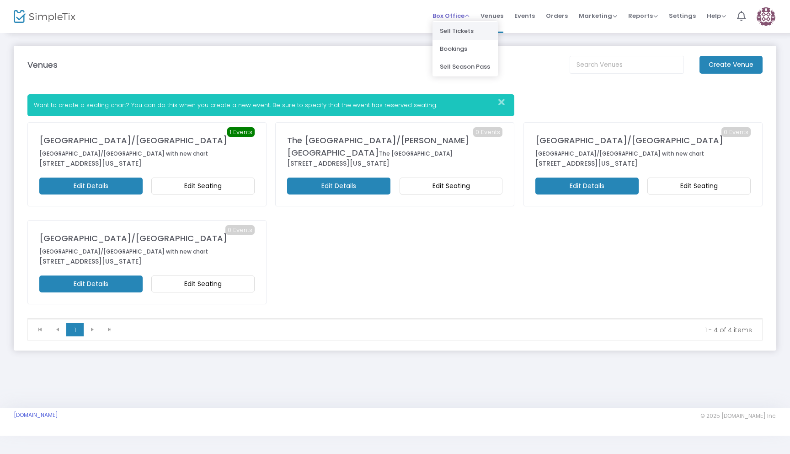 Image resolution: width=790 pixels, height=454 pixels. What do you see at coordinates (598, 16) in the screenshot?
I see `span: Marketing` at bounding box center [598, 16].